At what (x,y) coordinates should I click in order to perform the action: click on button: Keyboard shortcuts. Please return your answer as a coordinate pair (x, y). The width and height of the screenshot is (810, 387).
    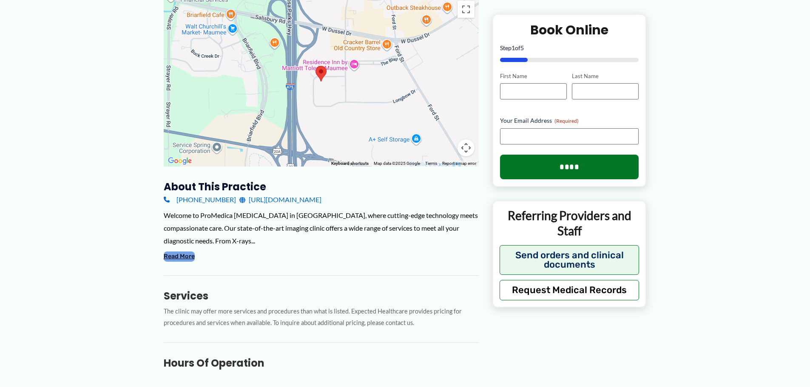
    Looking at the image, I should click on (350, 164).